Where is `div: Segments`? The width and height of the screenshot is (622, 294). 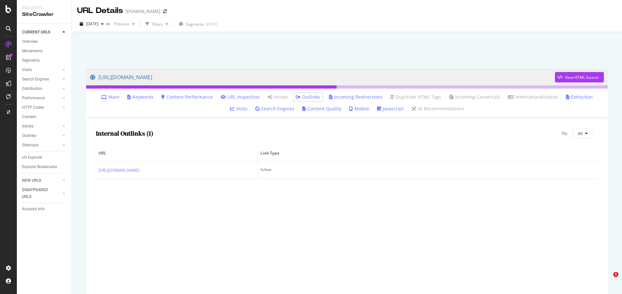
div: Segments is located at coordinates (31, 60).